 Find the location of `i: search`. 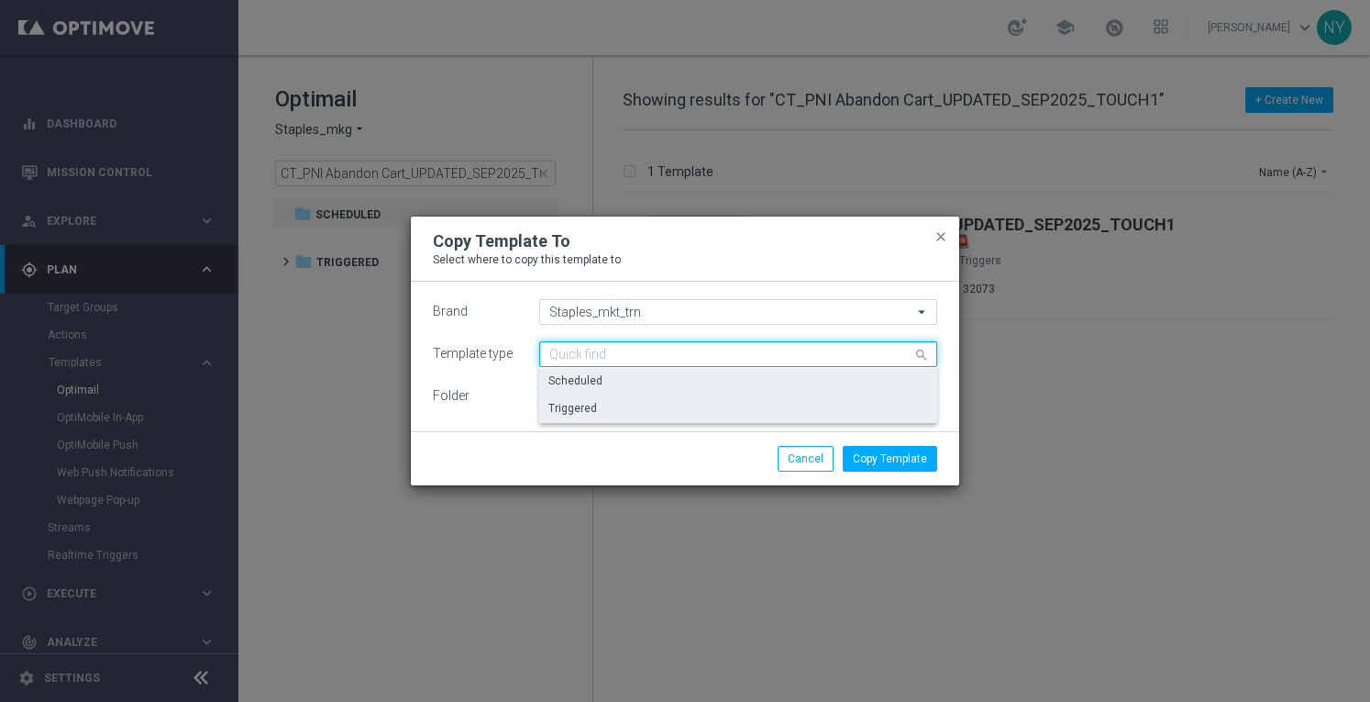

i: search is located at coordinates (923, 353).